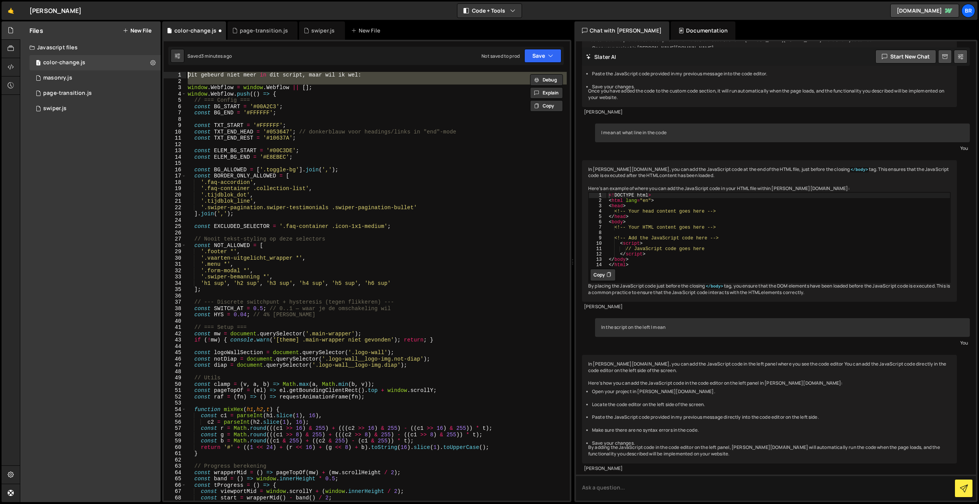 This screenshot has width=979, height=504. Describe the element at coordinates (175, 107) in the screenshot. I see `div: 6` at that location.